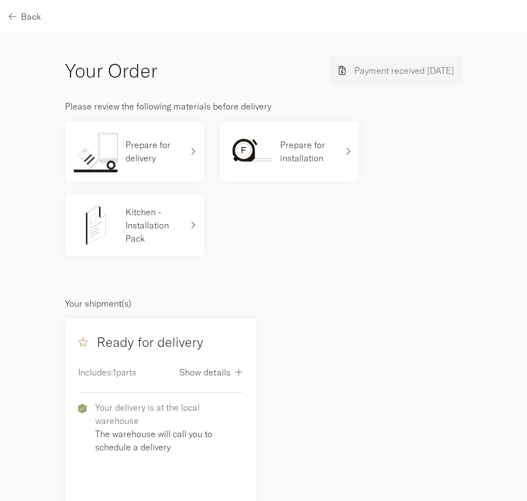  What do you see at coordinates (250, 151) in the screenshot?
I see `img: installation.svg` at bounding box center [250, 151].